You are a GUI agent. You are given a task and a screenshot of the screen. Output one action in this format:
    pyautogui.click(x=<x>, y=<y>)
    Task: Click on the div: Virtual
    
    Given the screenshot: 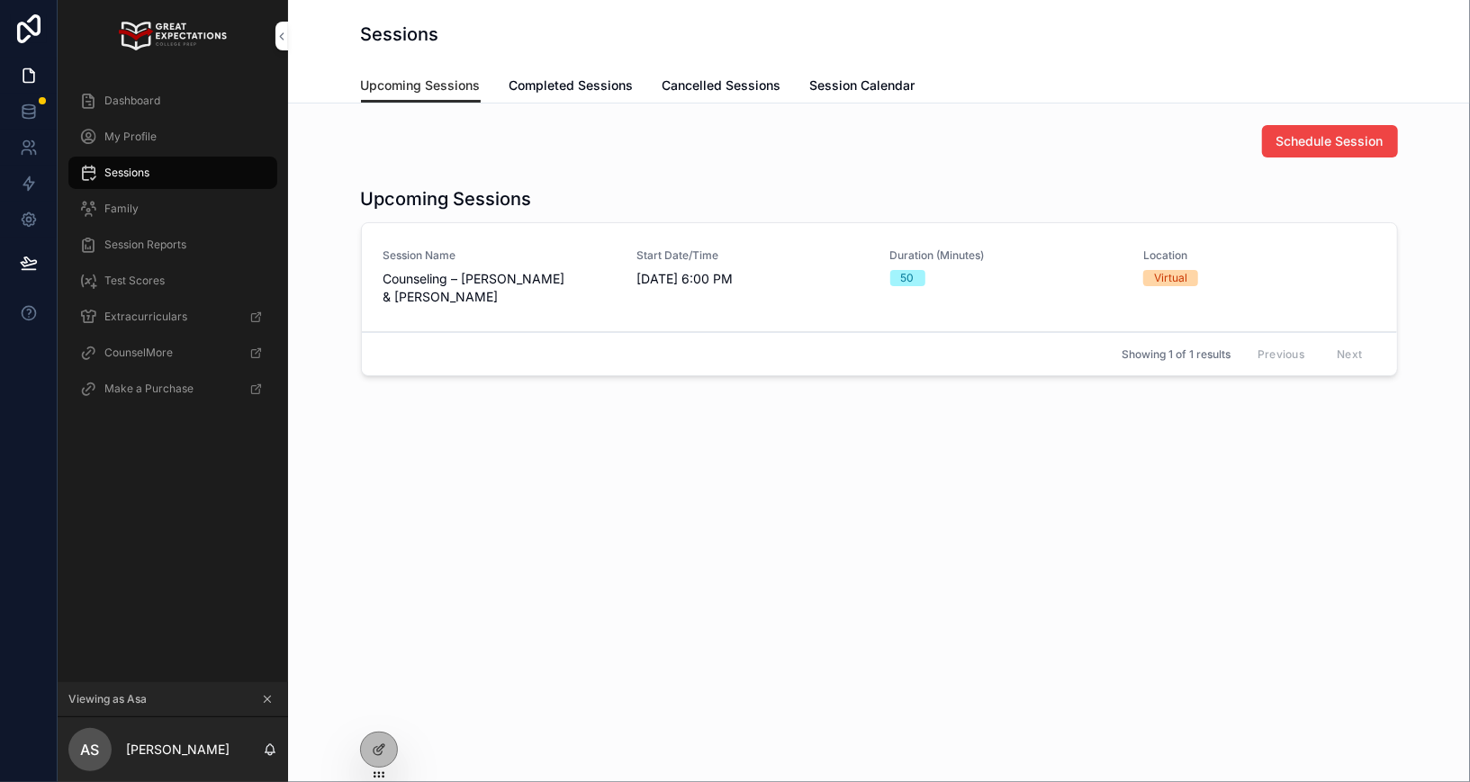 What is the action you would take?
    pyautogui.click(x=1170, y=278)
    